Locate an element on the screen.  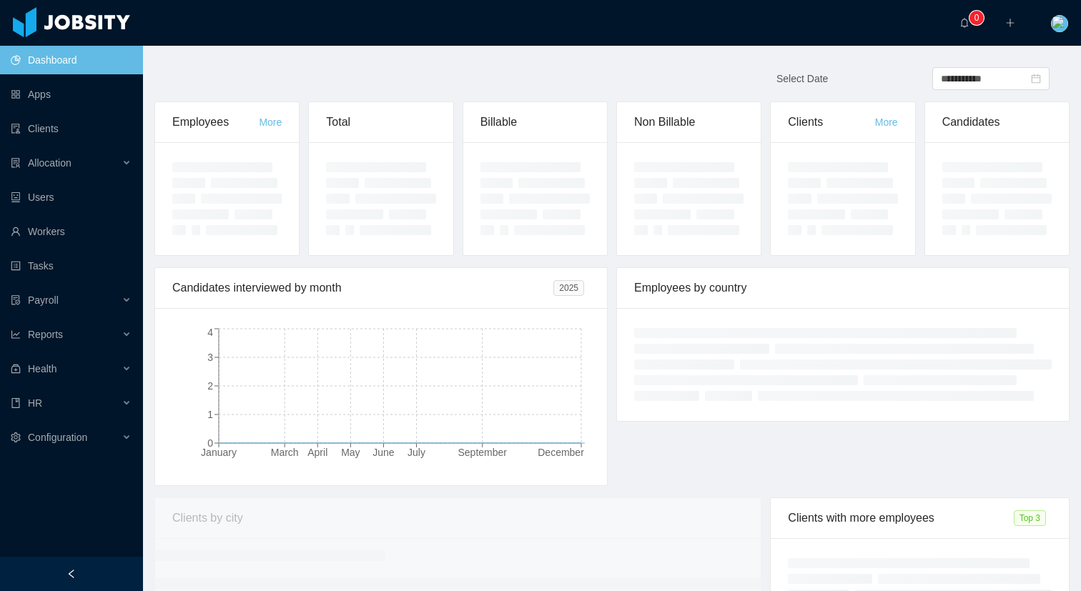
i: icon: line-chart is located at coordinates (16, 335).